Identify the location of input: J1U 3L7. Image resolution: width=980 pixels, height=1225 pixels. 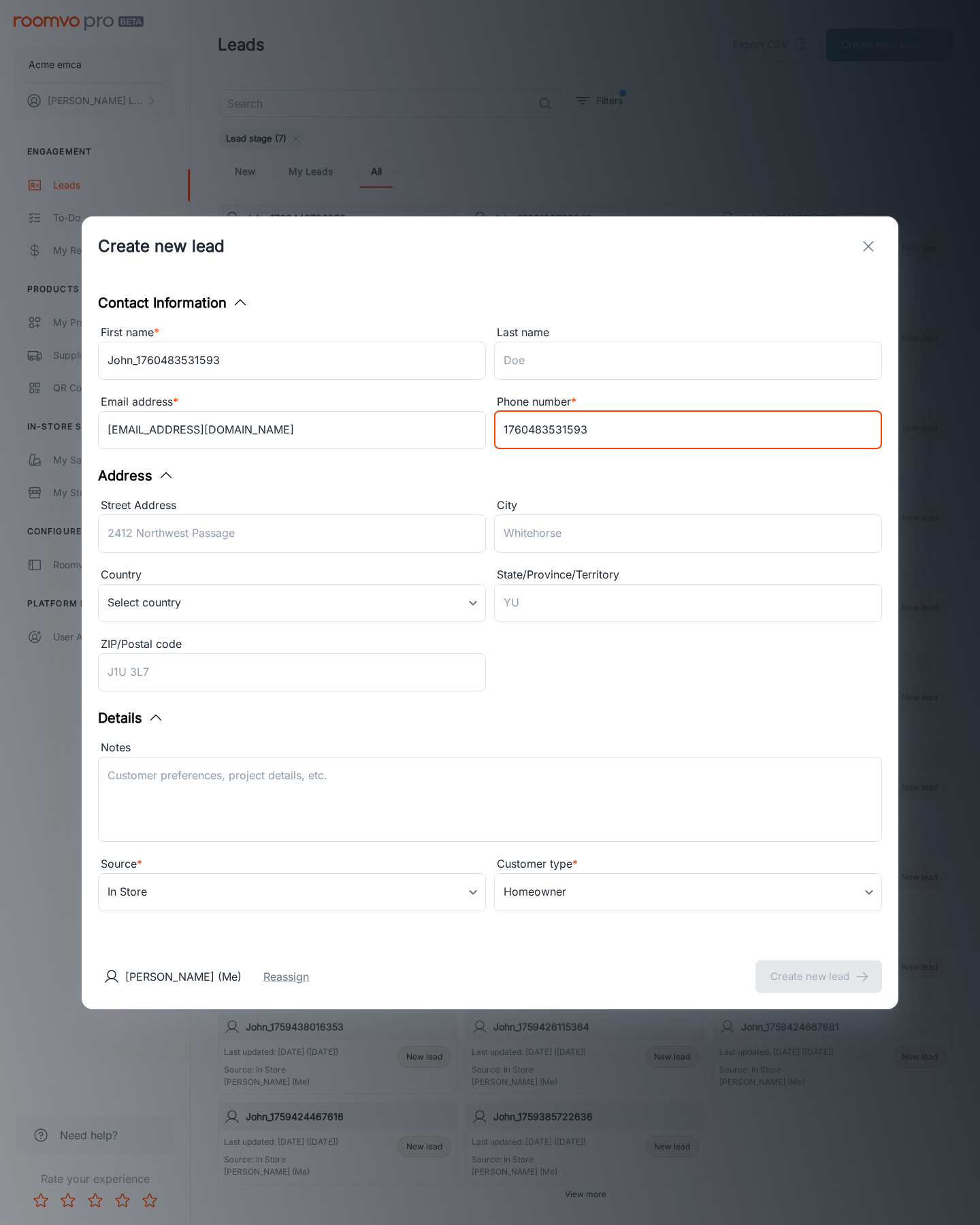
(292, 672).